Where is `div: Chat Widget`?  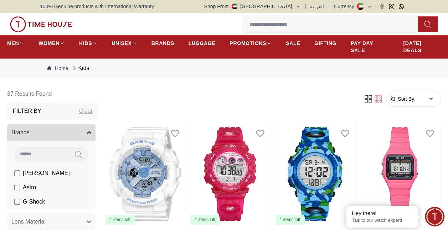
div: Chat Widget is located at coordinates (435, 216).